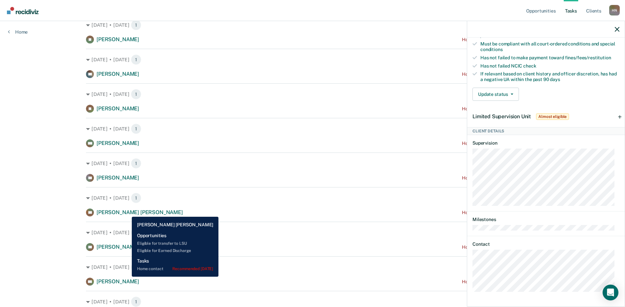 This screenshot has width=625, height=307. I want to click on span: check, so click(529, 66).